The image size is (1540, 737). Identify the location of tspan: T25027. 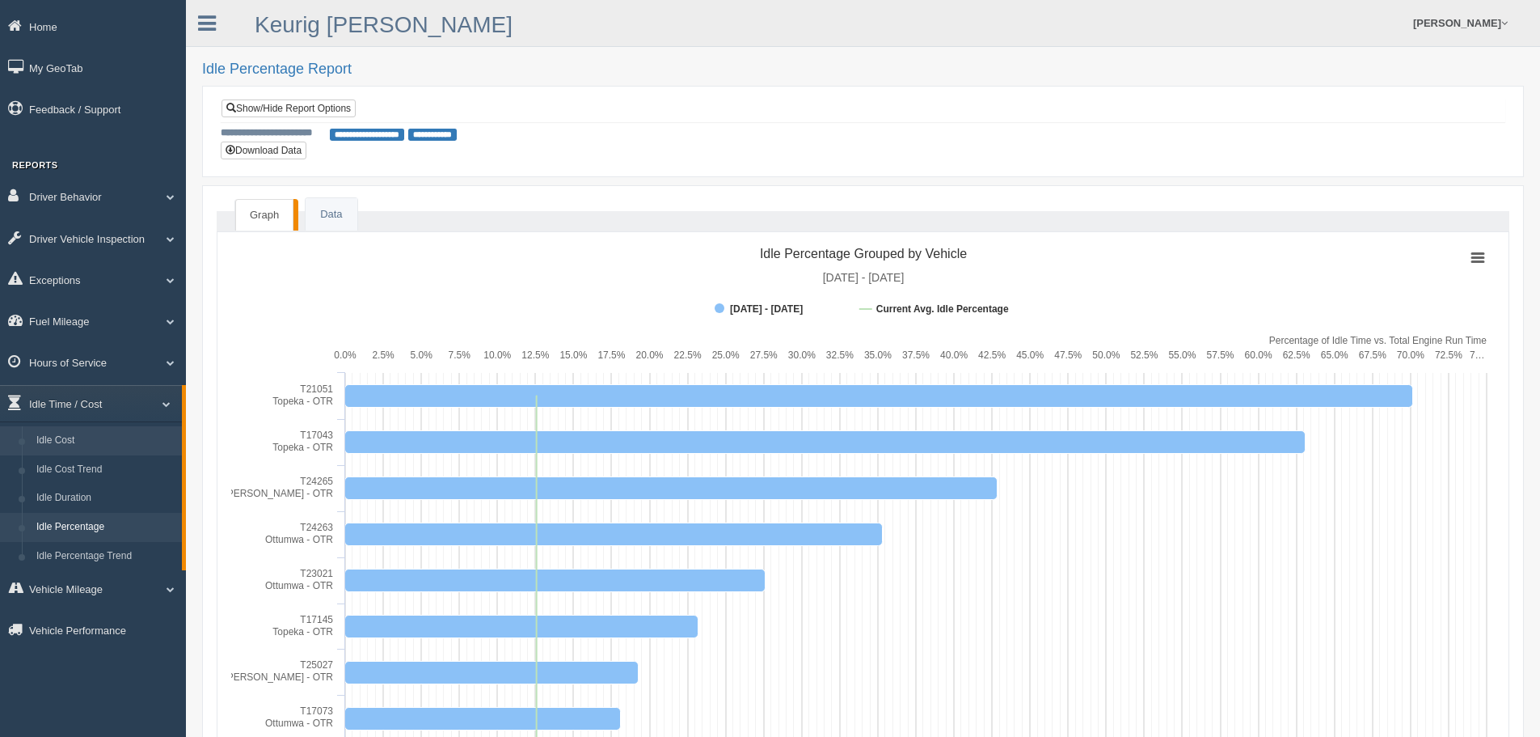
(316, 665).